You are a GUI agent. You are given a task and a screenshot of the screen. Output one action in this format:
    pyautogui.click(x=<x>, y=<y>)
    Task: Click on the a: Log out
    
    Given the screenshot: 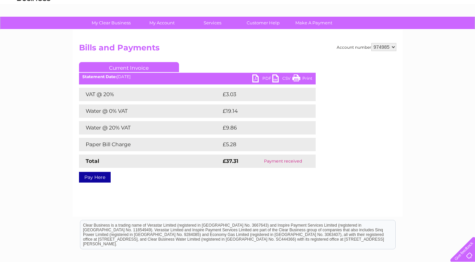 What is the action you would take?
    pyautogui.click(x=461, y=31)
    